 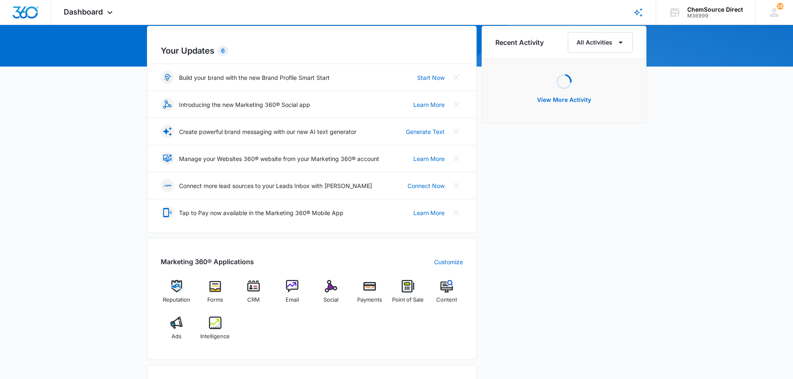 What do you see at coordinates (425, 132) in the screenshot?
I see `a: Generate Text` at bounding box center [425, 132].